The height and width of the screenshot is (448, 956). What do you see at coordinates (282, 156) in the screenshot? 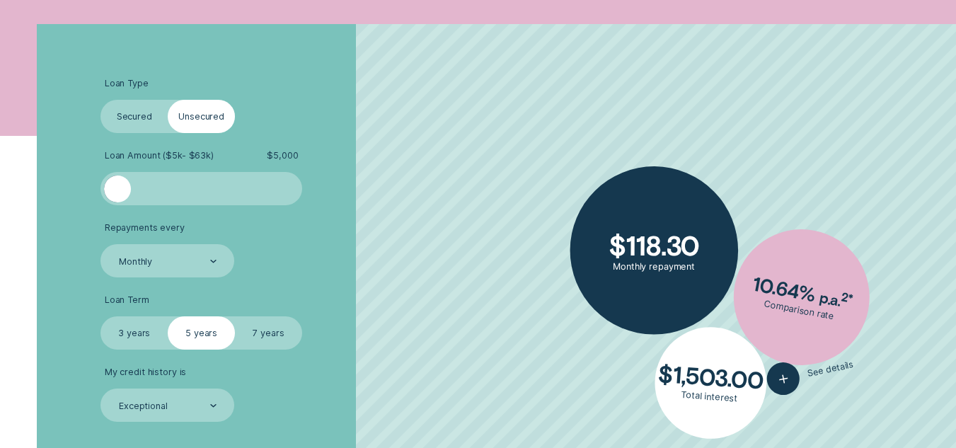
I see `span: $ 5,000` at bounding box center [282, 156].